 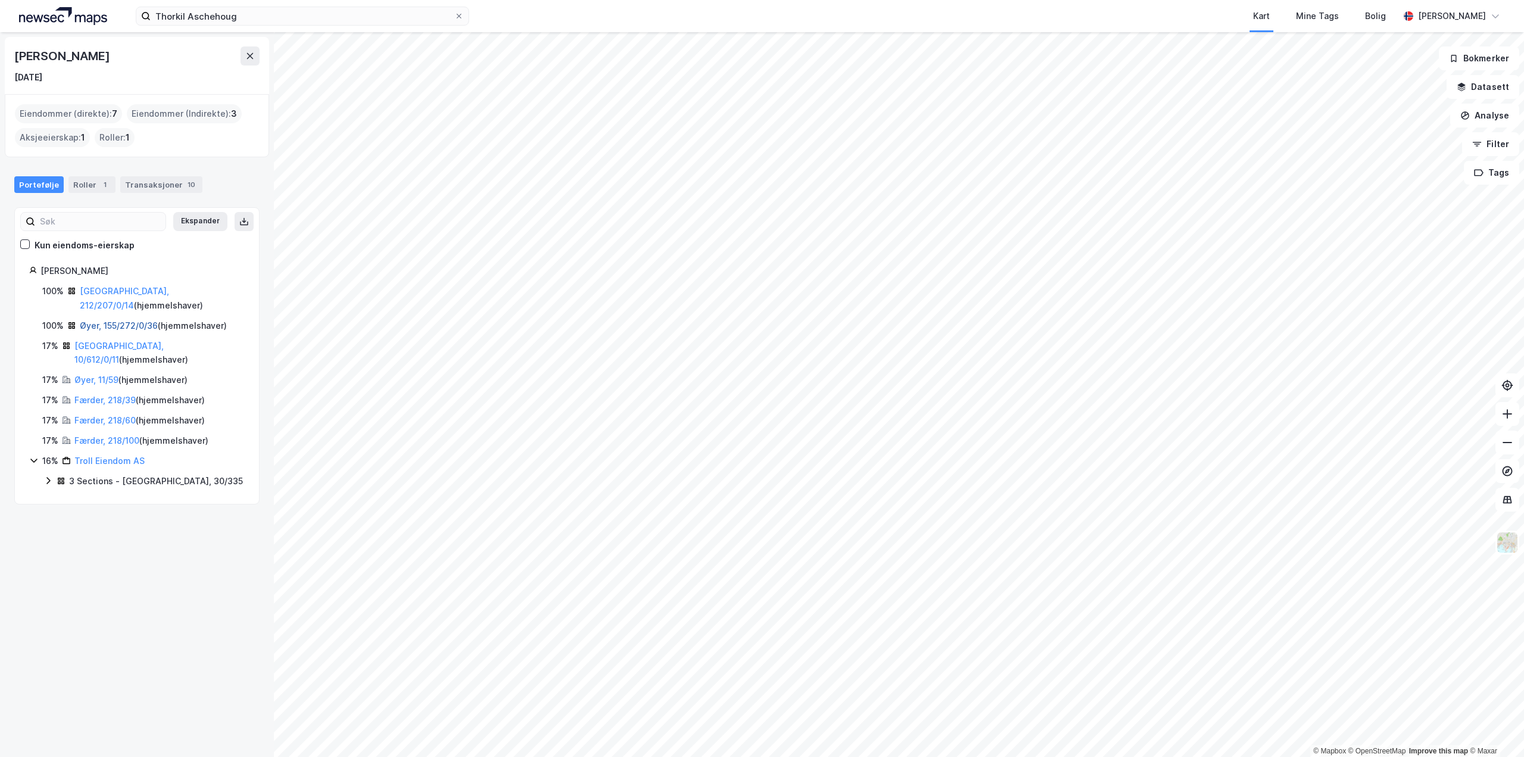 I want to click on img: logo.a4113a55bc3d86da70a041830d287a7e.svg, so click(x=63, y=16).